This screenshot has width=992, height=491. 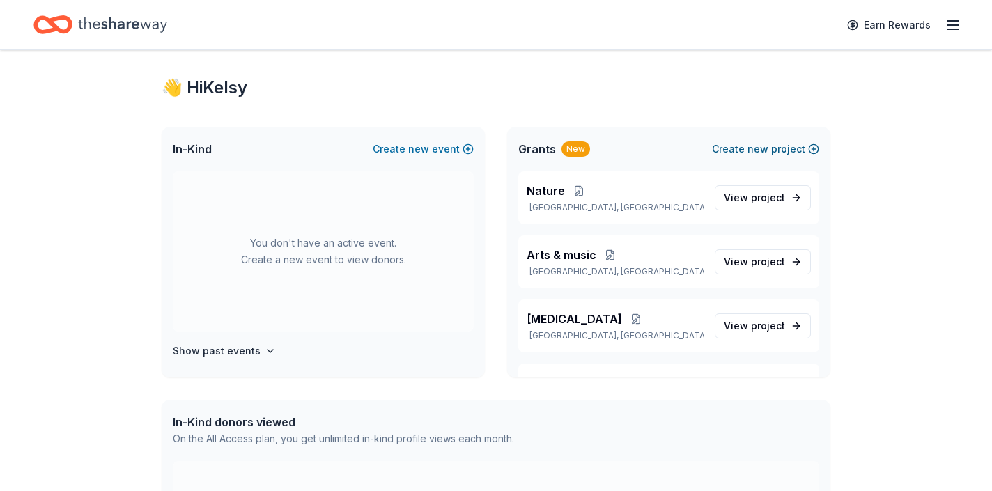 What do you see at coordinates (546, 191) in the screenshot?
I see `span: Nature` at bounding box center [546, 191].